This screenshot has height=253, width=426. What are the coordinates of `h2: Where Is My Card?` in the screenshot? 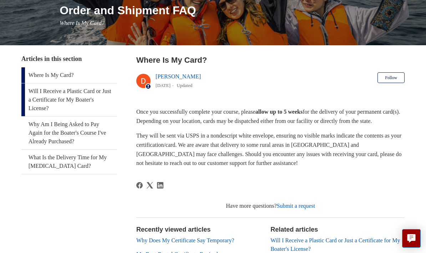 It's located at (270, 60).